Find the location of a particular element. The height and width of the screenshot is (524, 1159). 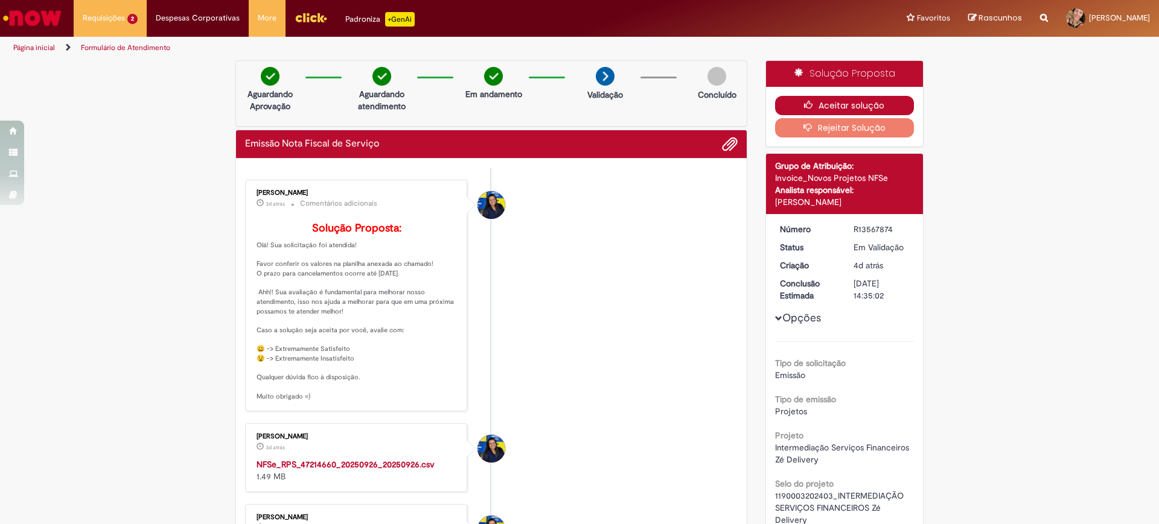

div: 25/09/2025 16:34:57 is located at coordinates (881, 266).